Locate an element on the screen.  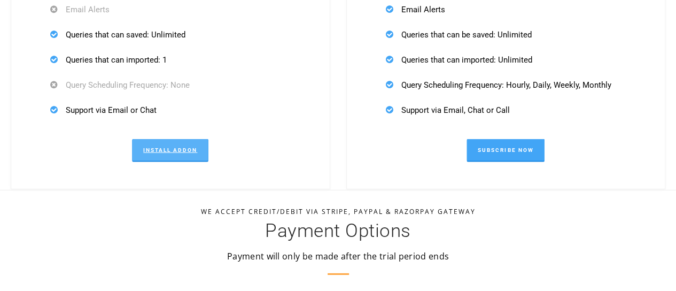
p: Queries that can be saved: Unlimited is located at coordinates (506, 34).